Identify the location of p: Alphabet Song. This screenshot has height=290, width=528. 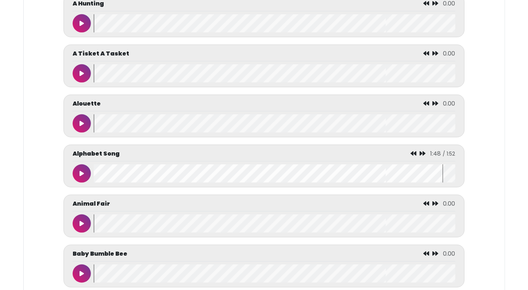
(96, 154).